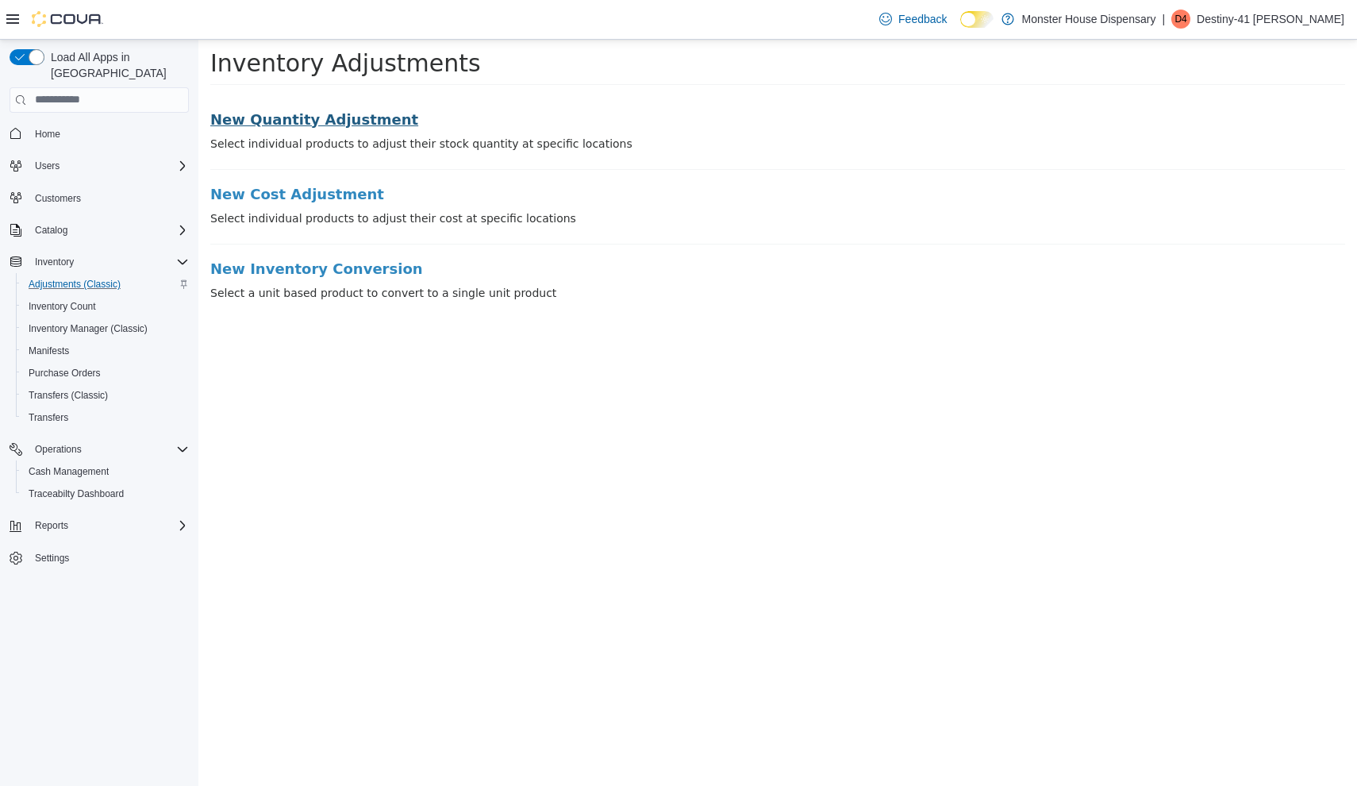 Image resolution: width=1357 pixels, height=786 pixels. What do you see at coordinates (106, 471) in the screenshot?
I see `button: Cash Management` at bounding box center [106, 471].